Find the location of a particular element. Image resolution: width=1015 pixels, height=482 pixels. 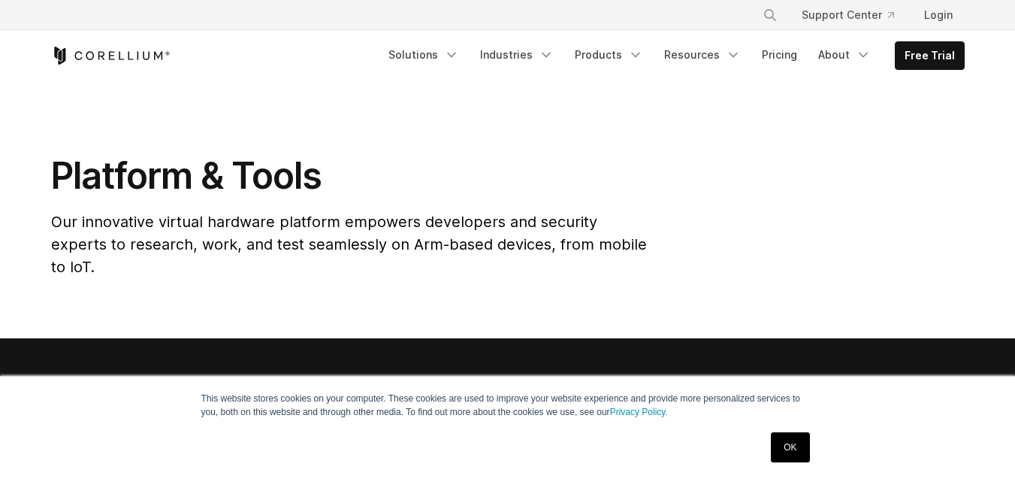

a: About is located at coordinates (844, 55).